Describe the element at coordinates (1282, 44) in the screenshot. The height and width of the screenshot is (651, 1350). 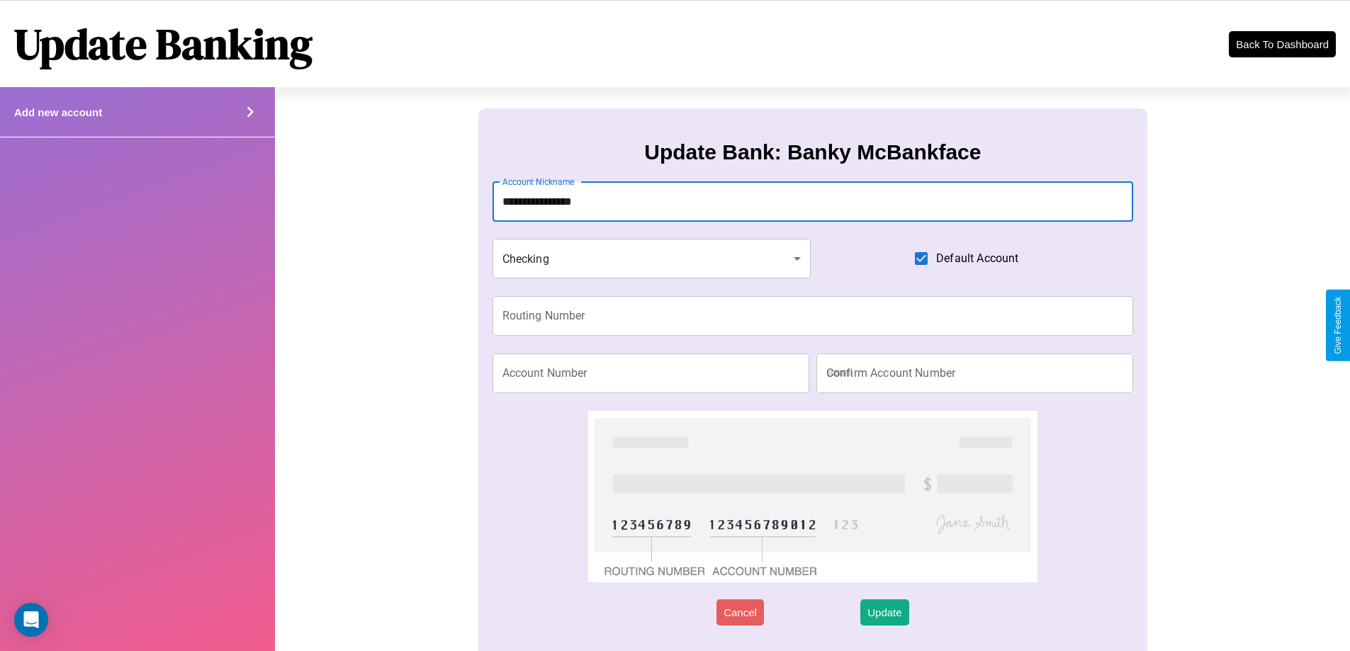
I see `button: Back To Dashboard` at that location.